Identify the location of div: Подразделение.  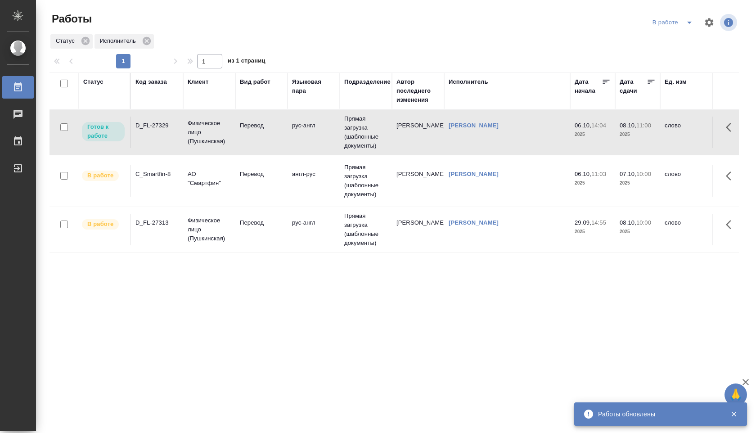
(367, 82).